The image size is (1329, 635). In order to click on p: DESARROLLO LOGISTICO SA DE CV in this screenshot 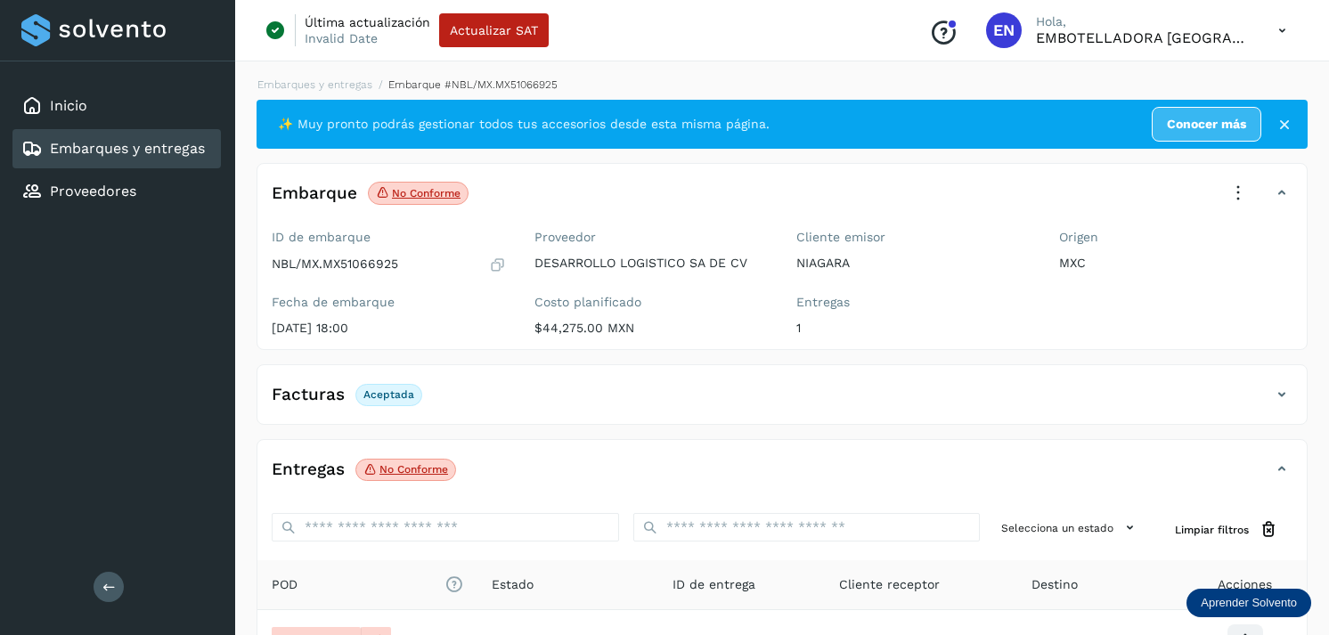, I will do `click(651, 263)`.